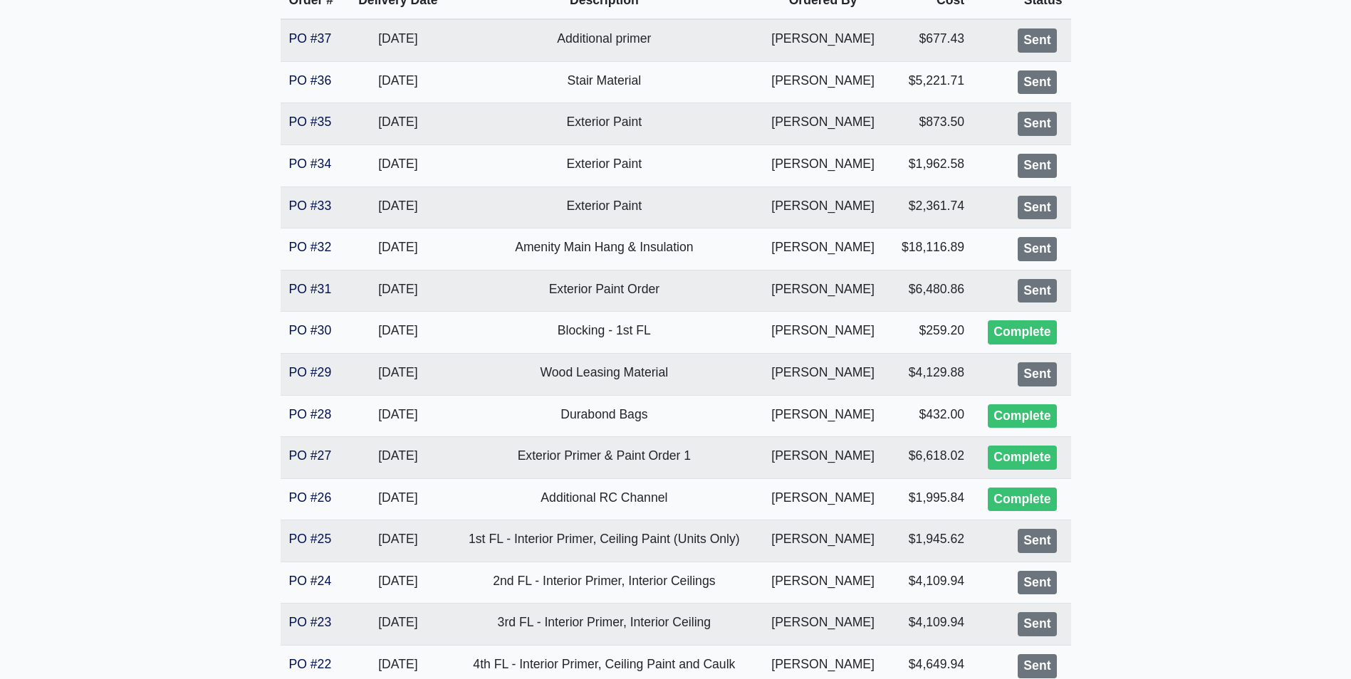  Describe the element at coordinates (311, 372) in the screenshot. I see `a: PO #29` at that location.